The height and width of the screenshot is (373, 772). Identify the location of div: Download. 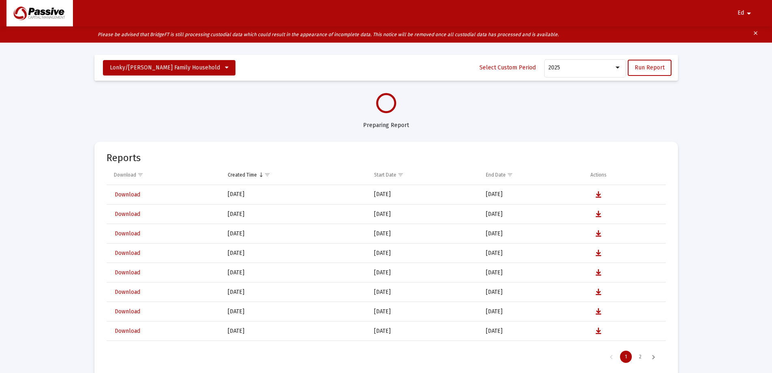
(125, 175).